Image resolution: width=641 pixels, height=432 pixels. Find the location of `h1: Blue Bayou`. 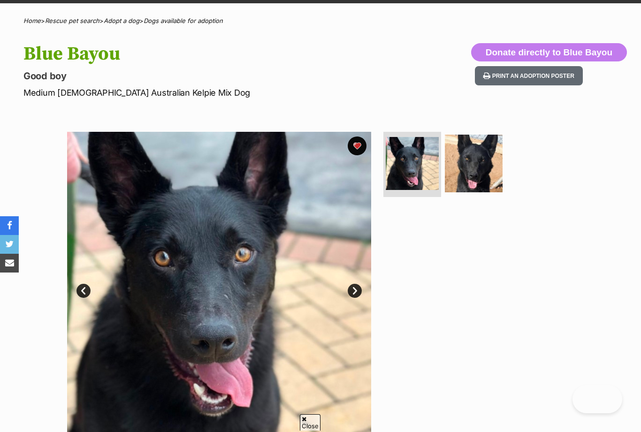

h1: Blue Bayou is located at coordinates (208, 54).